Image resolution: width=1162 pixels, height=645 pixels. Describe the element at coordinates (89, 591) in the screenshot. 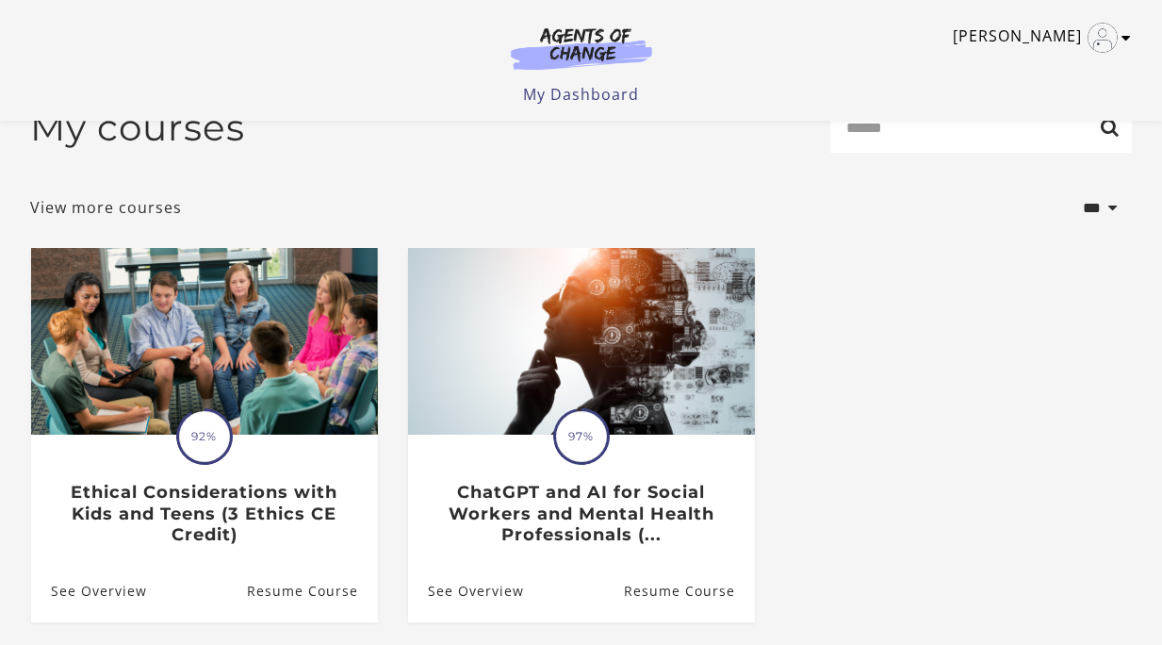

I see `a: Ethical Considerations with Kids and Teens (3 Ethics CE Credit): See Overview` at that location.